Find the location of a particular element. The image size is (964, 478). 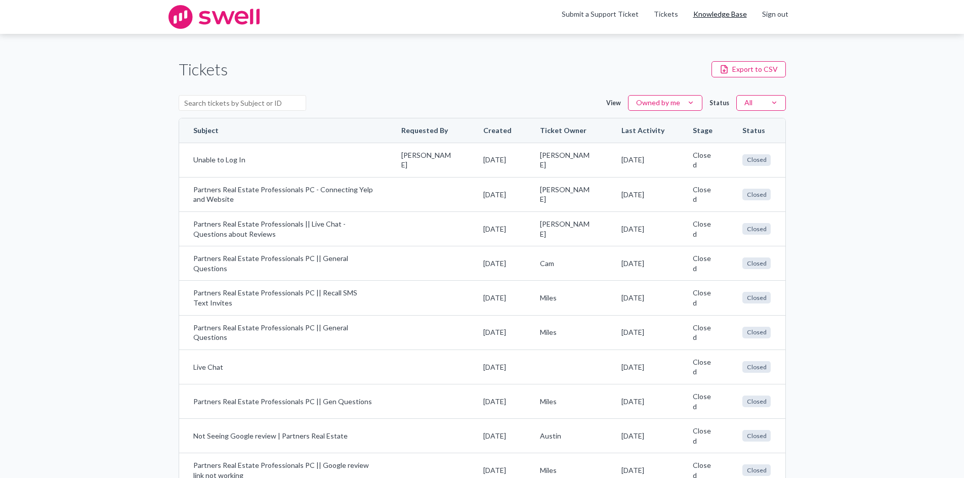

th: Created is located at coordinates (497, 131).